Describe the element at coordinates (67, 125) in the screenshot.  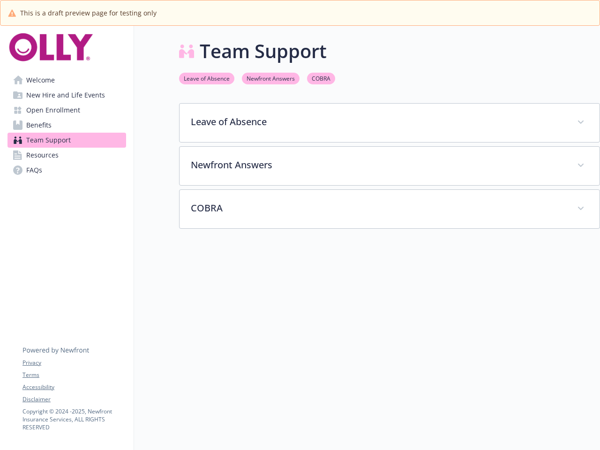
I see `a: Benefits` at that location.